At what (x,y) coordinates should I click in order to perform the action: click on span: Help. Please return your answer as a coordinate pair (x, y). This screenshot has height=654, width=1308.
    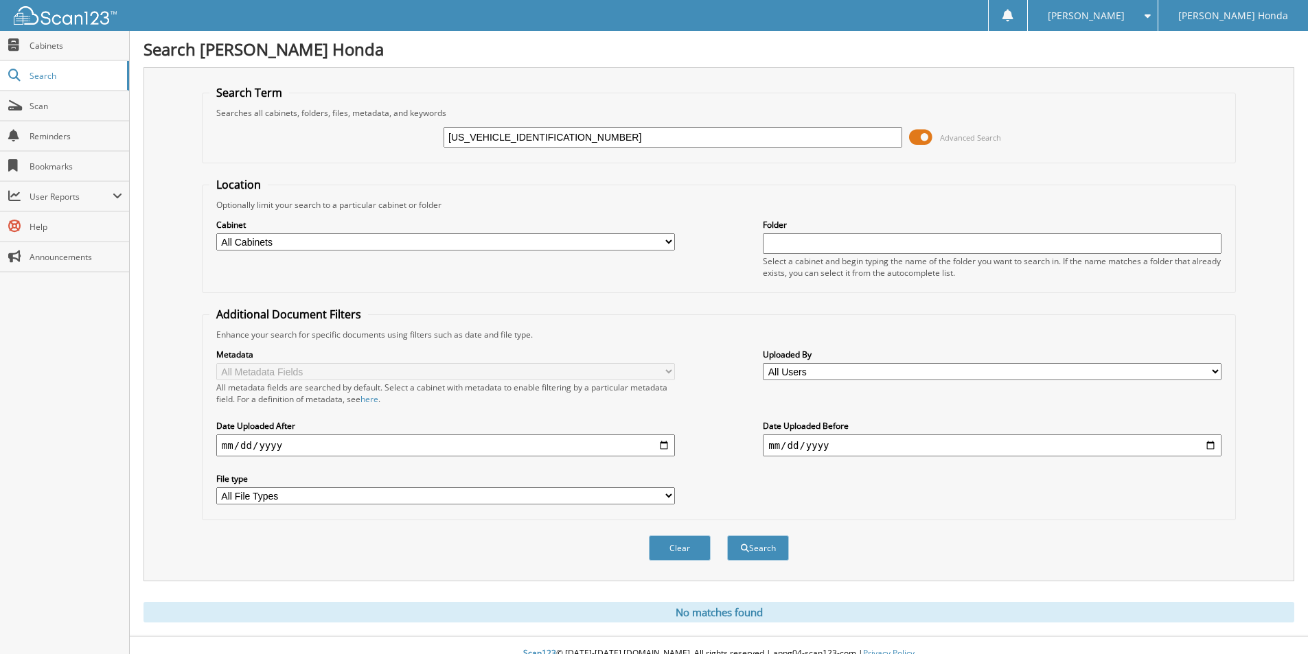
    Looking at the image, I should click on (76, 227).